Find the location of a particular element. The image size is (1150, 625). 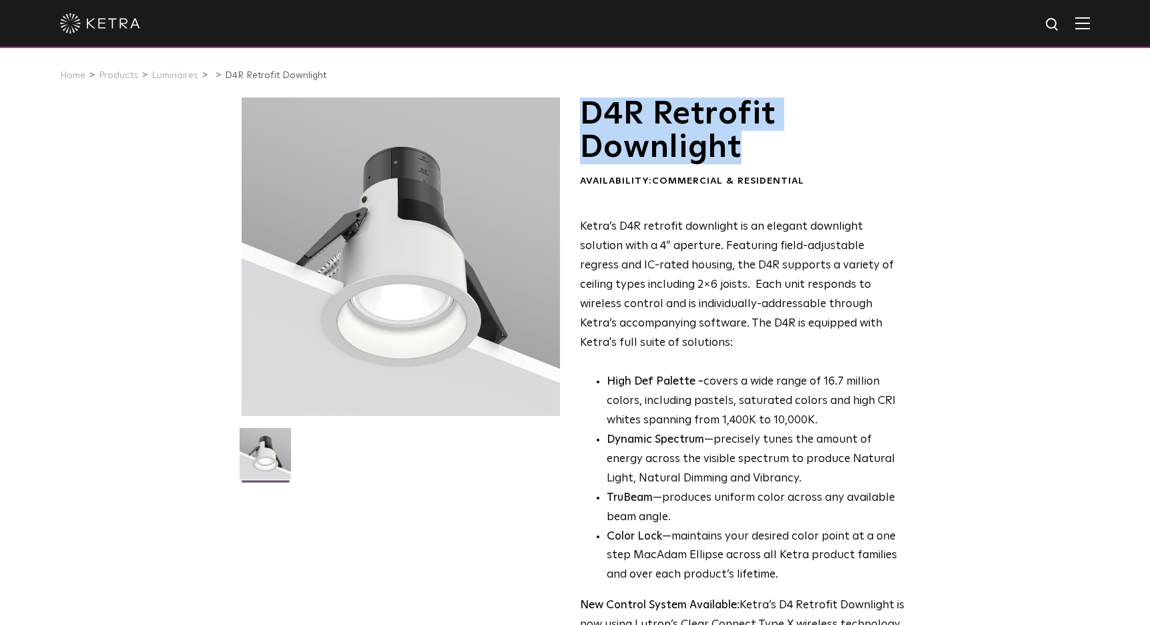

span: Commercial & Residential is located at coordinates (728, 181).